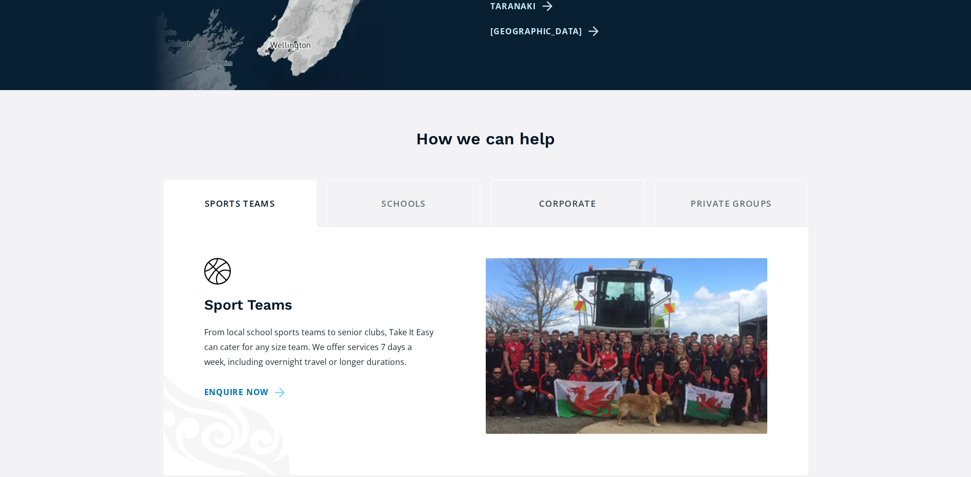  What do you see at coordinates (485, 139) in the screenshot?
I see `h3: How we can help` at bounding box center [485, 139].